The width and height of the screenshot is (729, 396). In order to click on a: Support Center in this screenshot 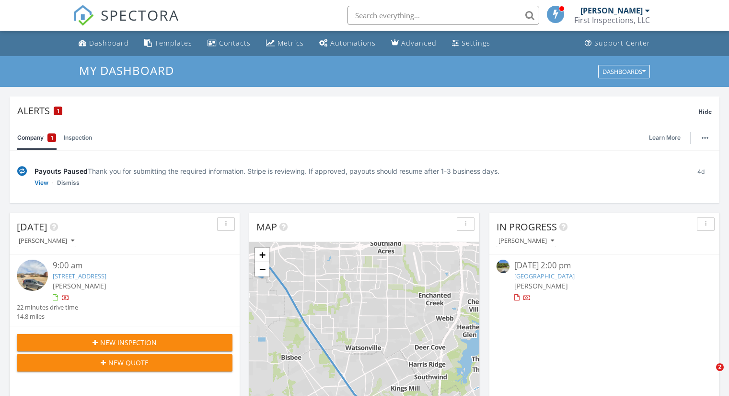, I will do `click(618, 43)`.